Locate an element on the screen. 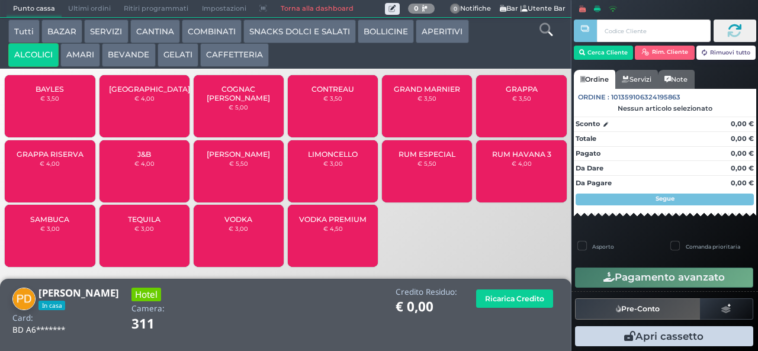  button: Pagamento avanzato is located at coordinates (664, 278).